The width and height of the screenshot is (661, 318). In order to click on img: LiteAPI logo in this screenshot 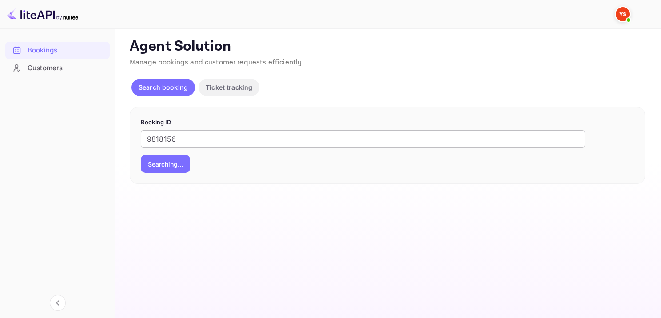, I will do `click(43, 14)`.